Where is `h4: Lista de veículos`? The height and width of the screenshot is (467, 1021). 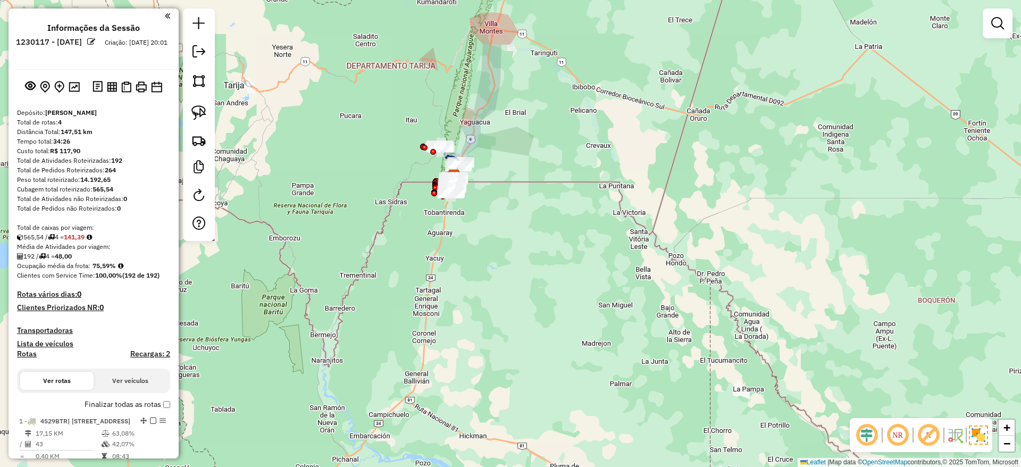
h4: Lista de veículos is located at coordinates (94, 344).